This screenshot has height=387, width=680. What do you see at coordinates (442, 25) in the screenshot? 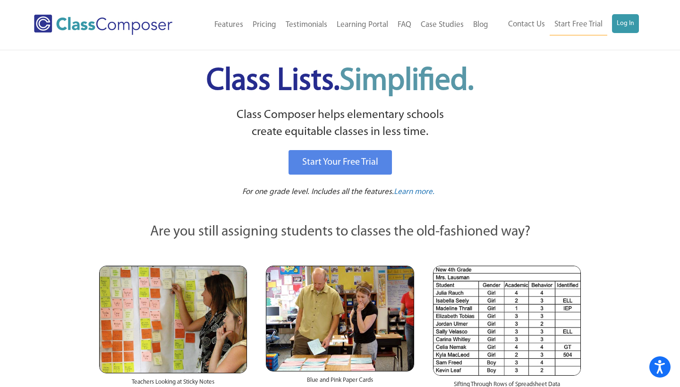
I see `a: Case Studies` at bounding box center [442, 25].